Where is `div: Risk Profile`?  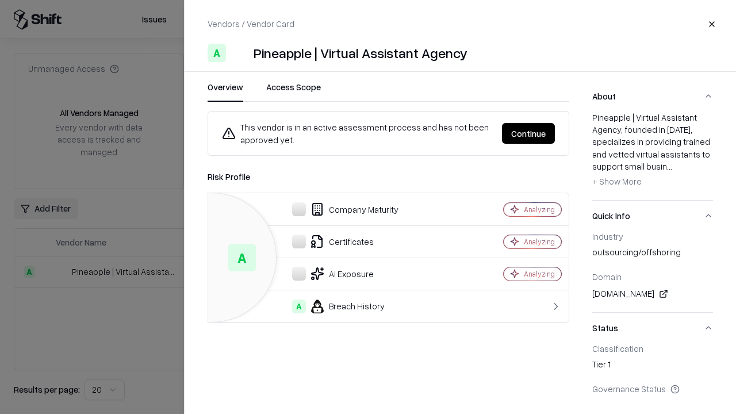
div: Risk Profile is located at coordinates (388, 176).